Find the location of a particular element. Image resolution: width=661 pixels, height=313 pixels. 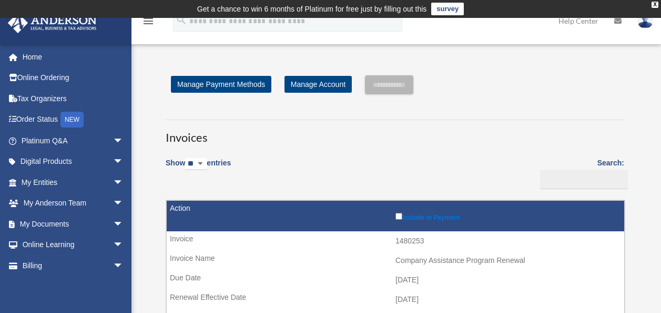

td: 1480253 is located at coordinates (396, 241).